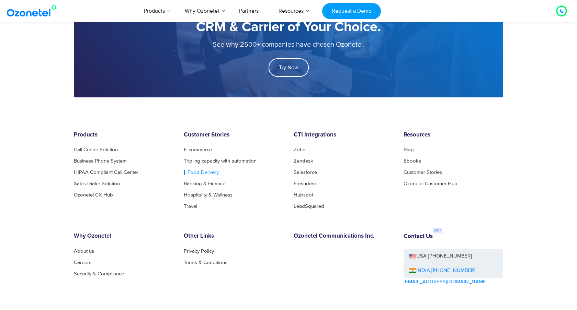 This screenshot has width=577, height=310. I want to click on a: Blog, so click(409, 150).